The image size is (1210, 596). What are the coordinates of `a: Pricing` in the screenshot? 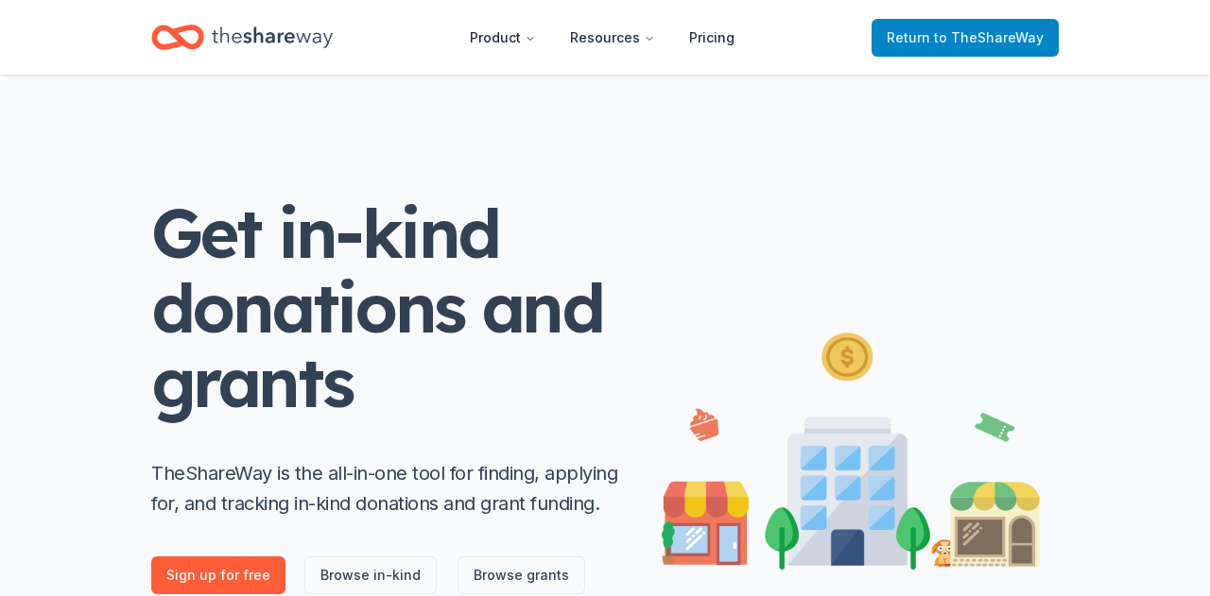 It's located at (712, 38).